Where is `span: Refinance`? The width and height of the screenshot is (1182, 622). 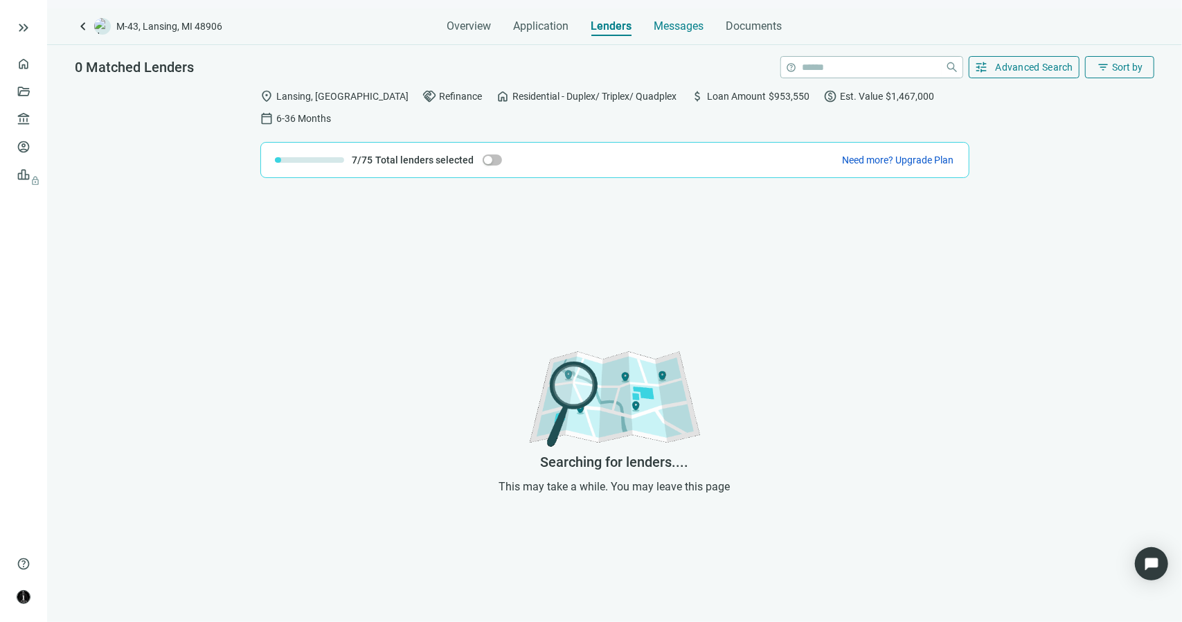 span: Refinance is located at coordinates (461, 96).